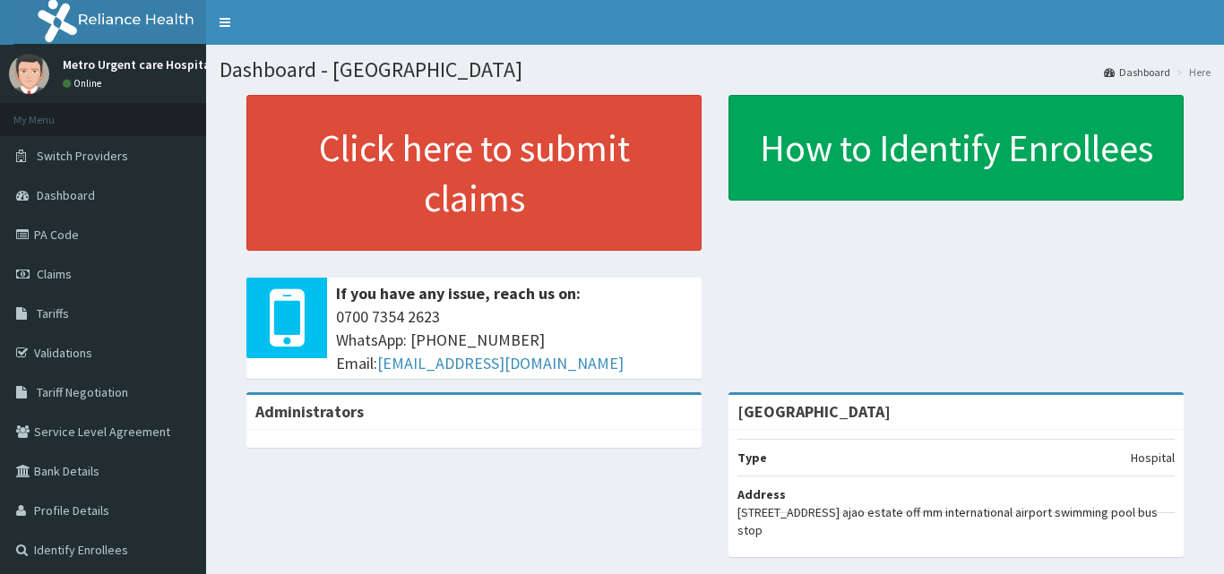 Image resolution: width=1224 pixels, height=574 pixels. What do you see at coordinates (1191, 72) in the screenshot?
I see `li: Here` at bounding box center [1191, 72].